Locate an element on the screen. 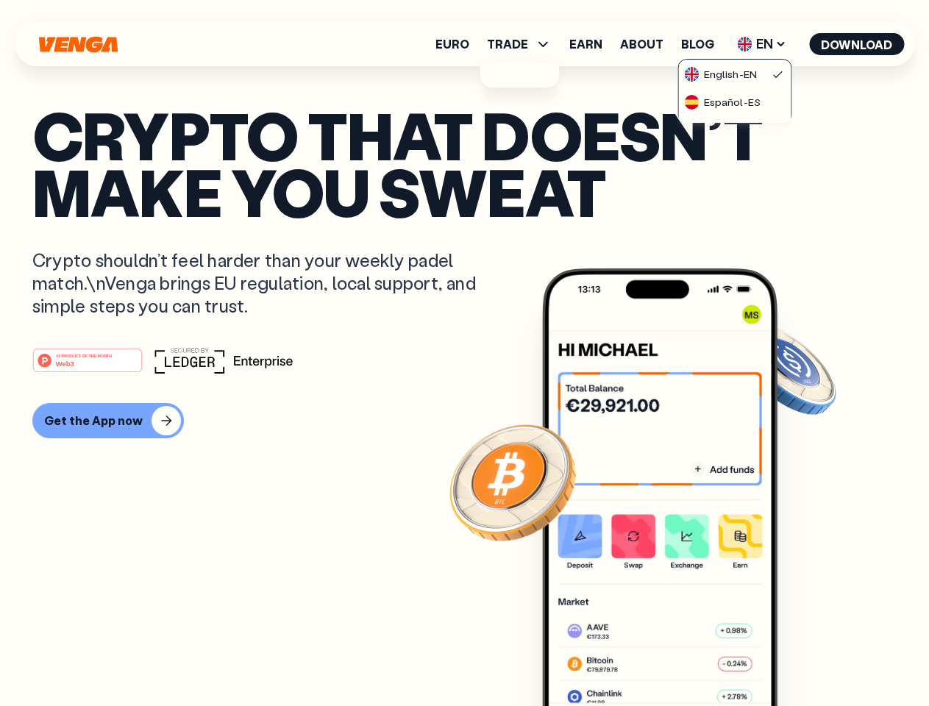  a: About is located at coordinates (641, 44).